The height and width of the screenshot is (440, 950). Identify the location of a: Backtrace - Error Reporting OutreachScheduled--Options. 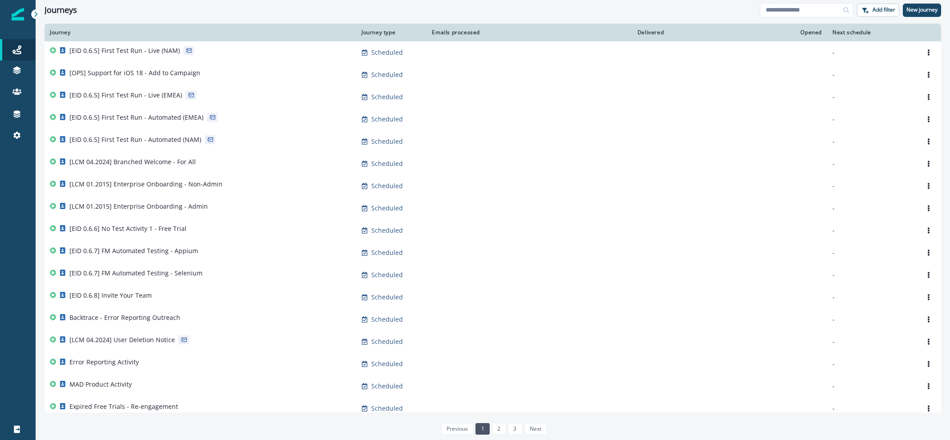
(493, 320).